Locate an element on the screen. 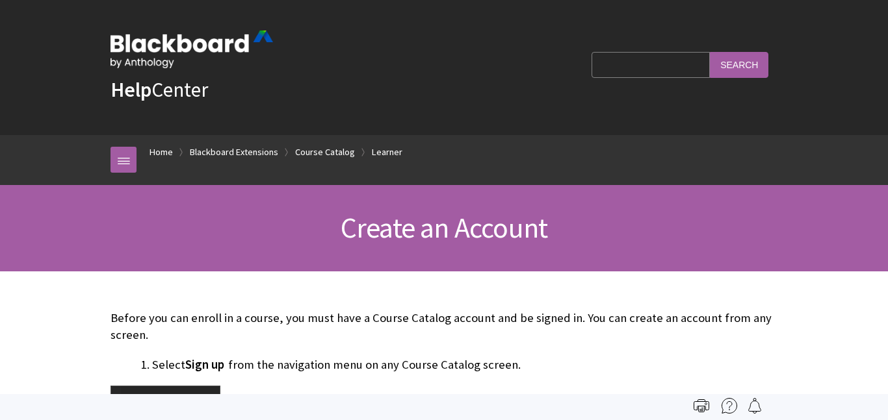  img: More help is located at coordinates (729, 406).